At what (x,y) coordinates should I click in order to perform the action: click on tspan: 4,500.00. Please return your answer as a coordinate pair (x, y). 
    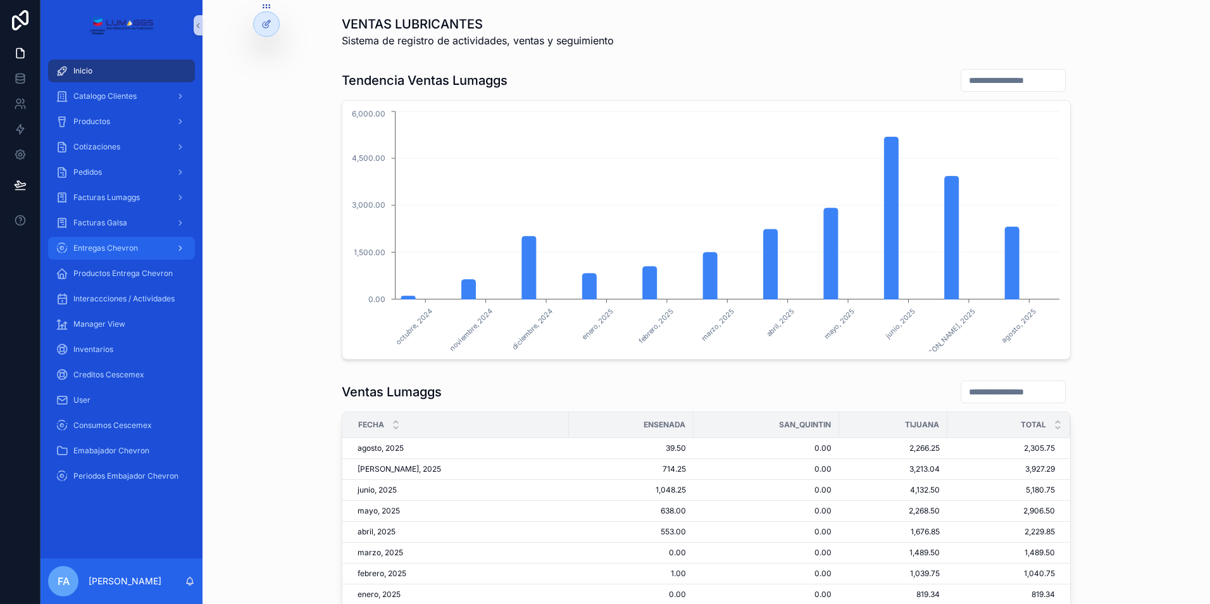
    Looking at the image, I should click on (368, 158).